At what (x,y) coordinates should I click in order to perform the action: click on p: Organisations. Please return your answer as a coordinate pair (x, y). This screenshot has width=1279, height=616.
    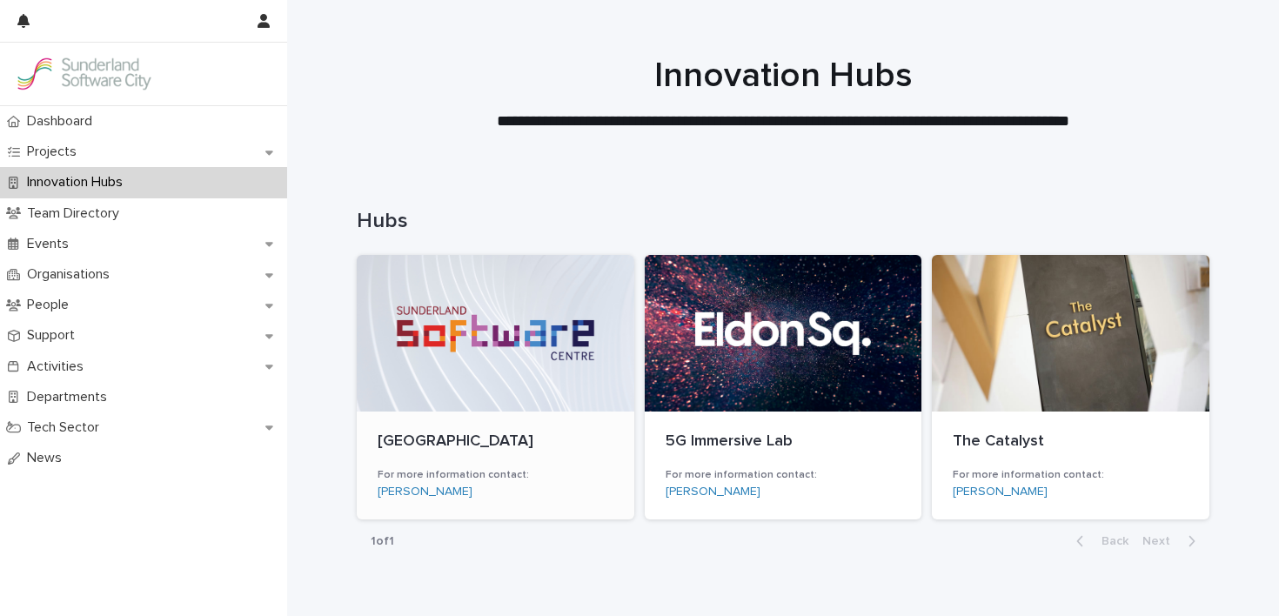
    Looking at the image, I should click on (71, 274).